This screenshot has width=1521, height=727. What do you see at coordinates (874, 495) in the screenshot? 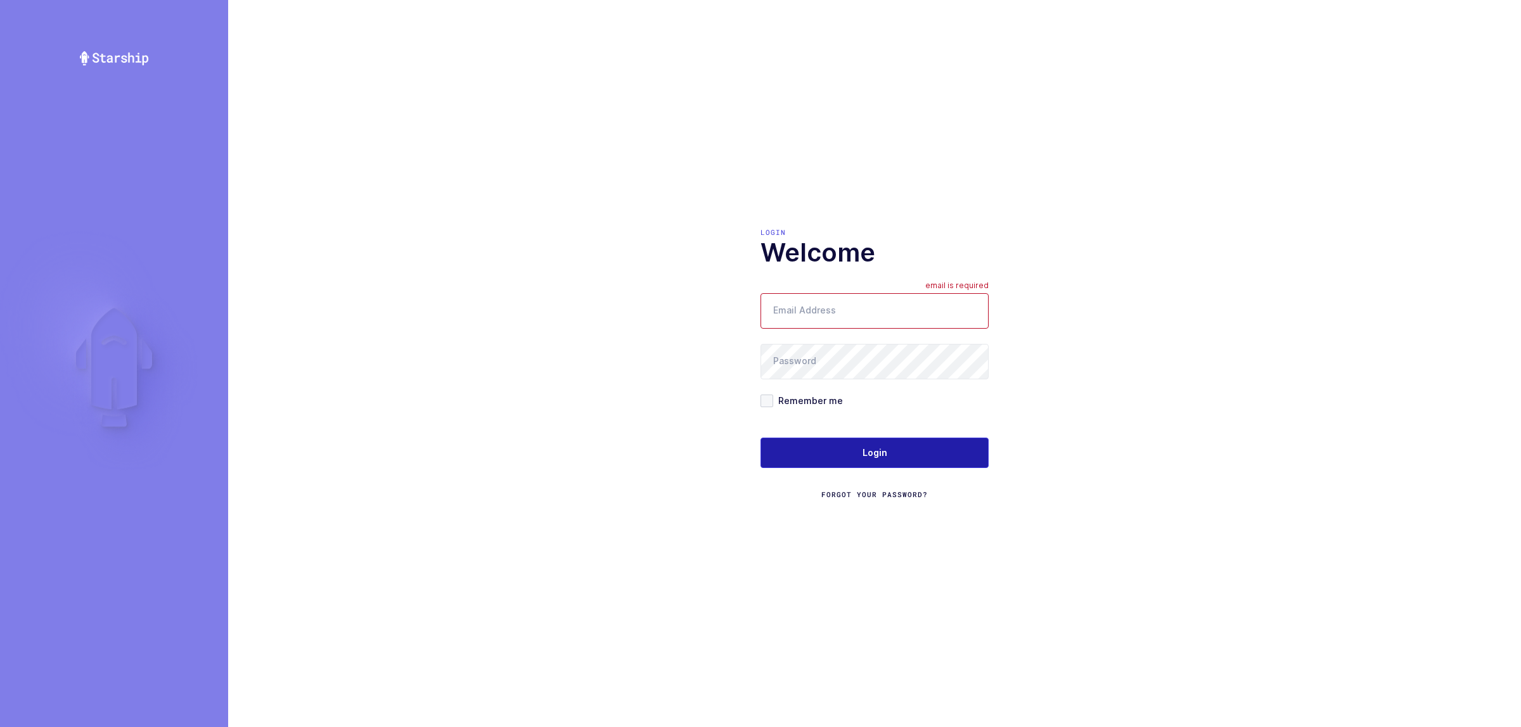
I see `span: Forgot Your Password?` at bounding box center [874, 495].